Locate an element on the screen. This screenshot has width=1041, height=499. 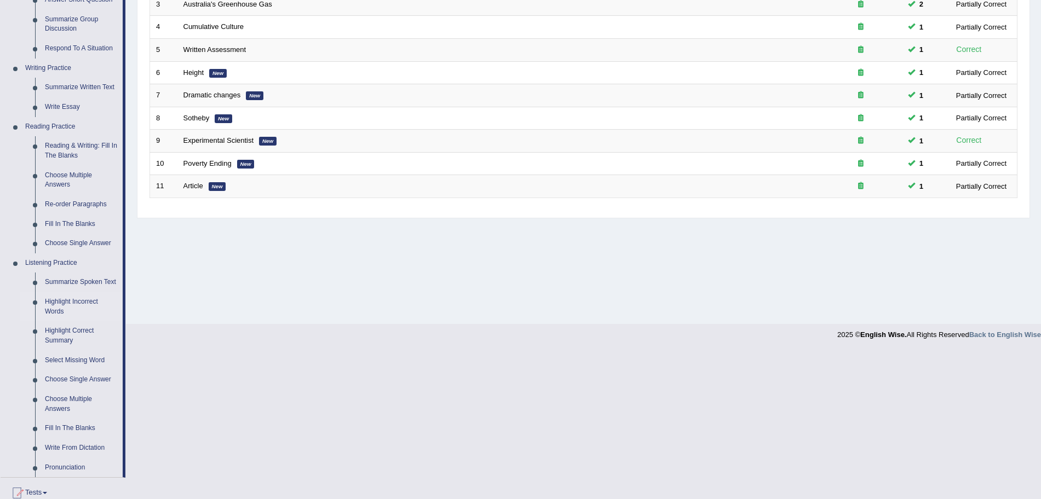
td: 7 is located at coordinates (164, 96).